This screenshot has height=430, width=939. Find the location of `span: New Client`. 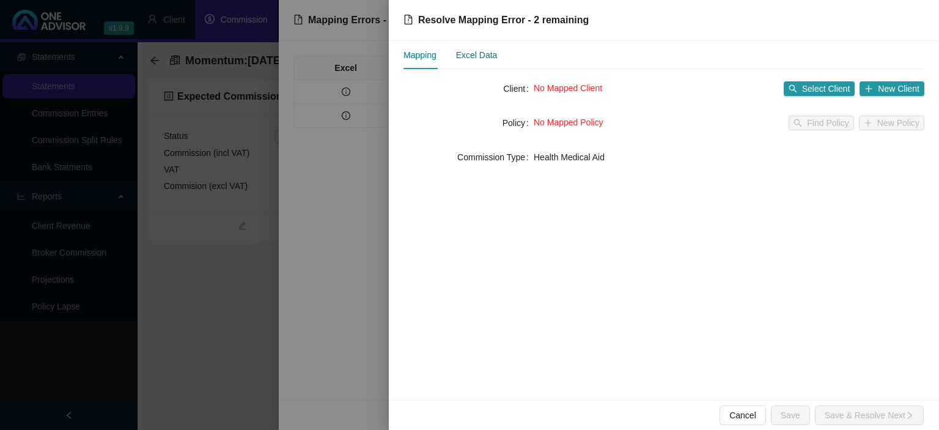

span: New Client is located at coordinates (898, 89).